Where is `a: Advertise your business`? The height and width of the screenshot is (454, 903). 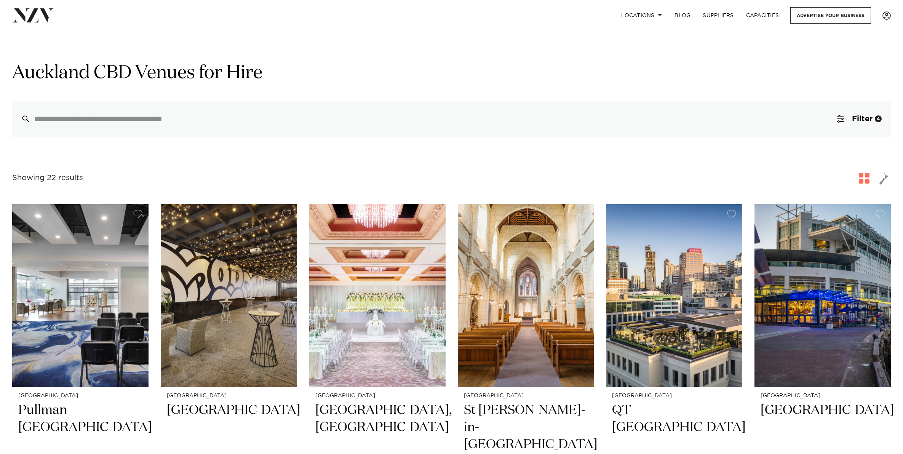 a: Advertise your business is located at coordinates (831, 15).